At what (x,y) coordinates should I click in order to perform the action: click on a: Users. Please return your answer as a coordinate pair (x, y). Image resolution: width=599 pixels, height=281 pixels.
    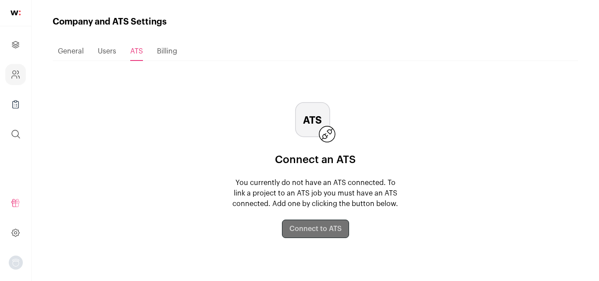
    Looking at the image, I should click on (107, 51).